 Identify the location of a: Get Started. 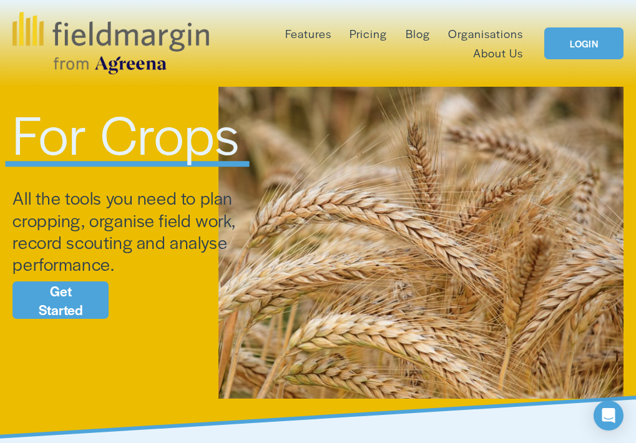
(61, 300).